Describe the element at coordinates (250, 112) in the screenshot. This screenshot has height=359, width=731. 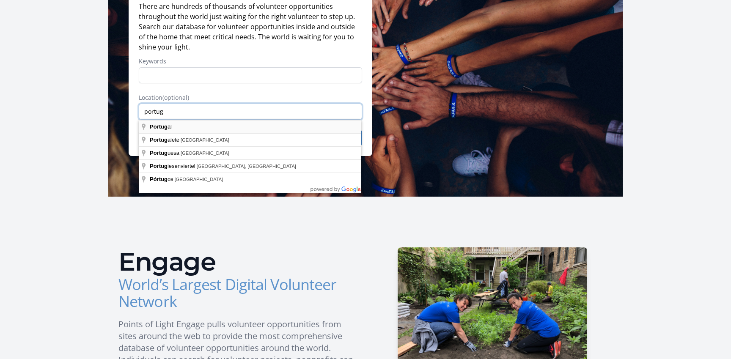
I see `input: Enter a location` at that location.